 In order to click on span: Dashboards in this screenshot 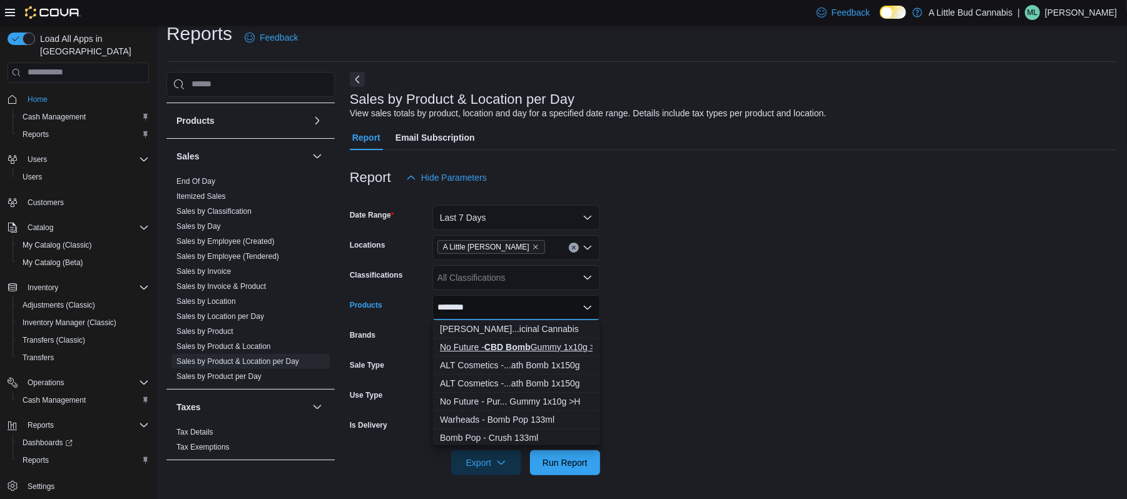, I will do `click(48, 443)`.